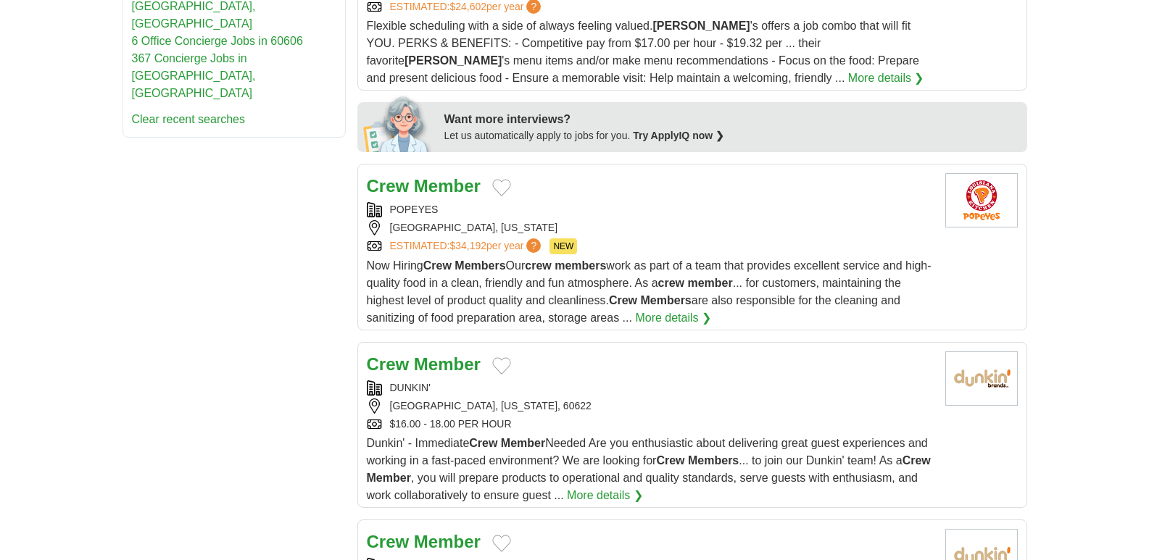 The height and width of the screenshot is (560, 1149). Describe the element at coordinates (981, 200) in the screenshot. I see `img: Popeyes Louisiana Kitchen logo` at that location.